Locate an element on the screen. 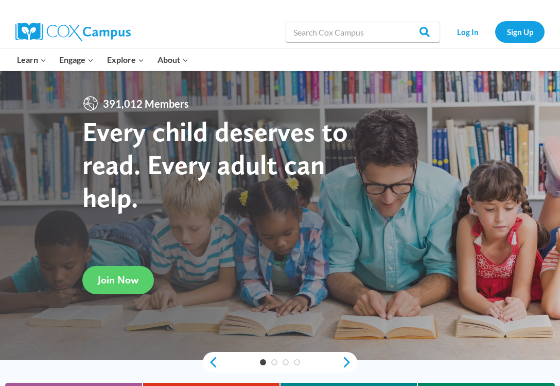  a: next is located at coordinates (349, 362).